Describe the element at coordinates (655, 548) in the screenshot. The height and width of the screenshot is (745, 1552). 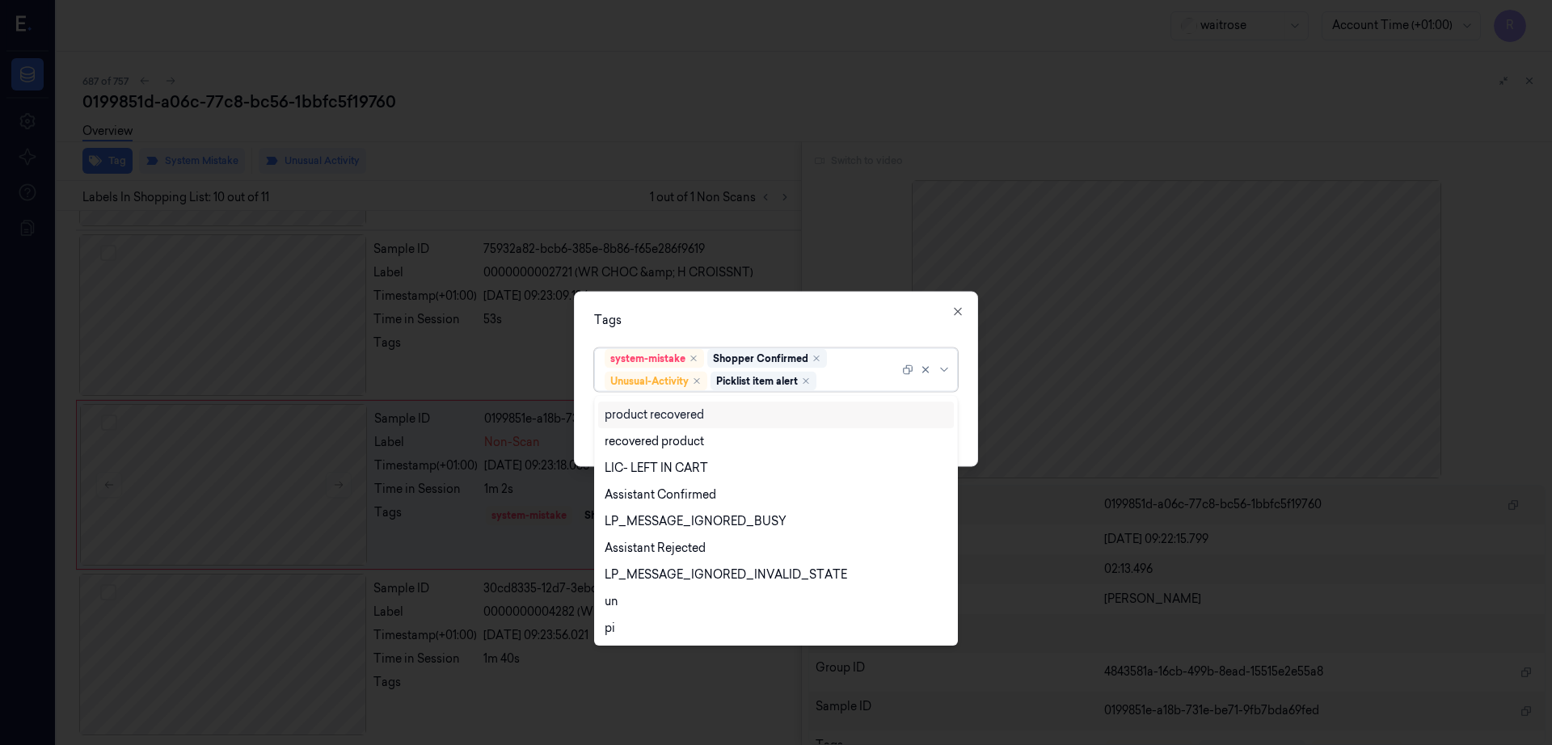
I see `div: Assistant Rejected` at that location.